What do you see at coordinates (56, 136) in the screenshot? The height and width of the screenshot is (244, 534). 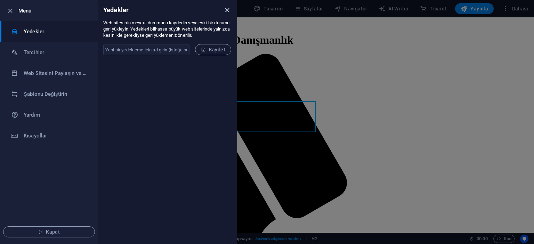 I see `h6: Kısayollar` at bounding box center [56, 136].